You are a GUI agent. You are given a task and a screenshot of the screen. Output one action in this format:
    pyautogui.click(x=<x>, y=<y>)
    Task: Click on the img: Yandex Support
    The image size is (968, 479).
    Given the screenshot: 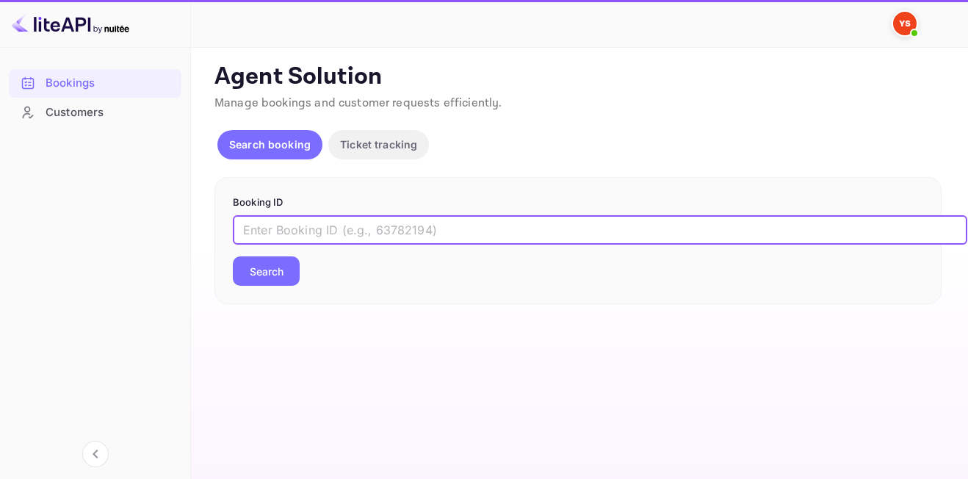 What is the action you would take?
    pyautogui.click(x=905, y=24)
    